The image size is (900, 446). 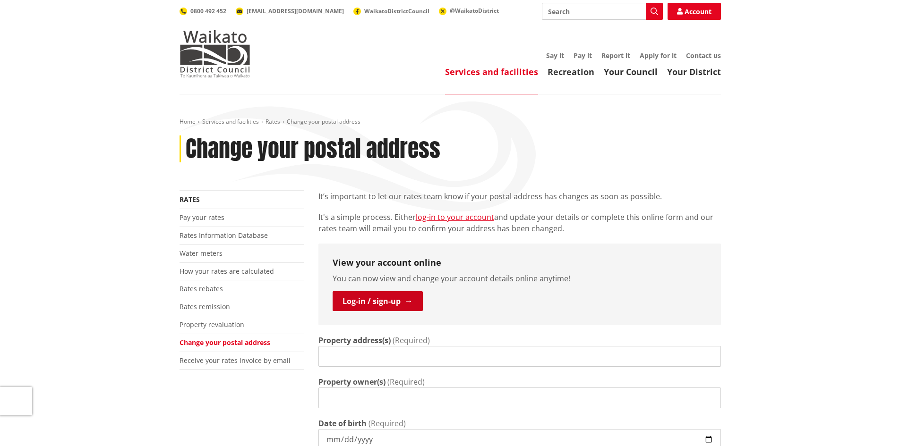 I want to click on label: Date of birth, so click(x=342, y=424).